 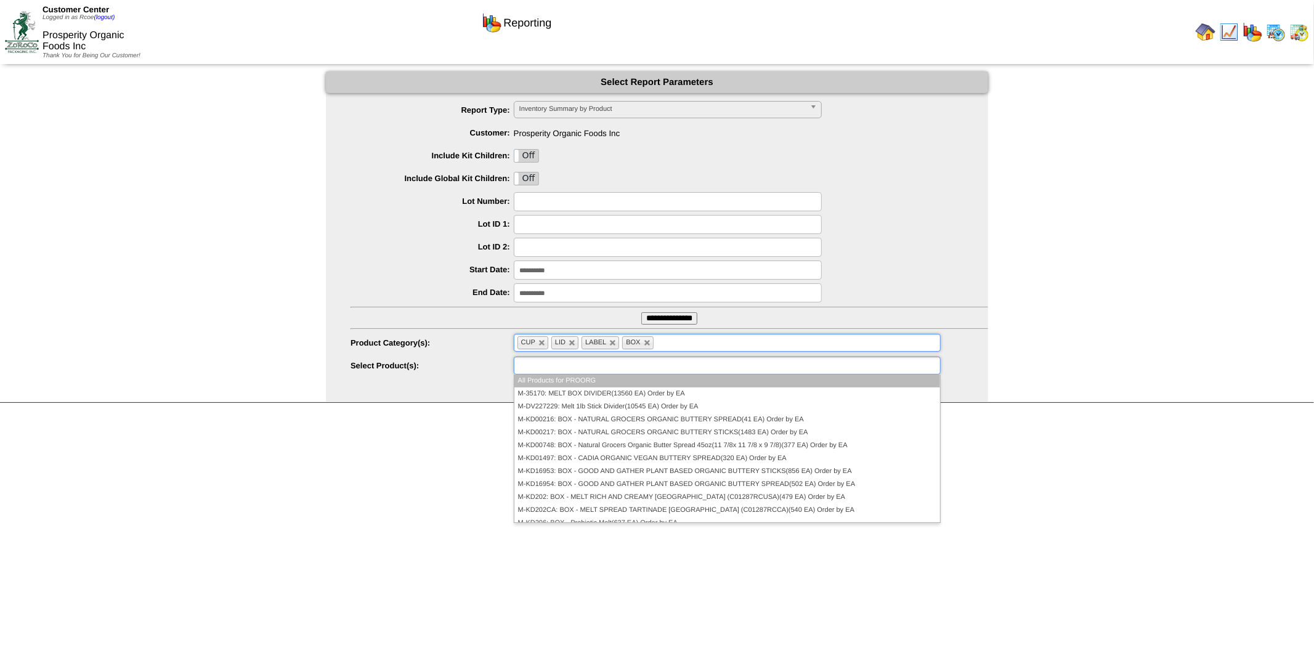 What do you see at coordinates (432, 269) in the screenshot?
I see `label: Start Date:` at bounding box center [432, 269].